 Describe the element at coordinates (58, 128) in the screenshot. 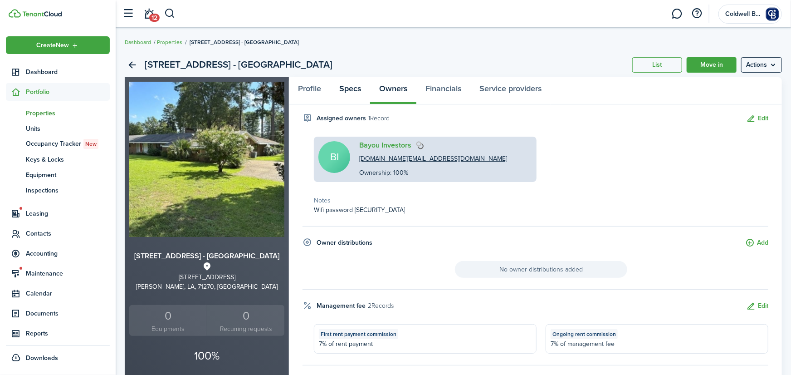

I see `a: Units` at that location.